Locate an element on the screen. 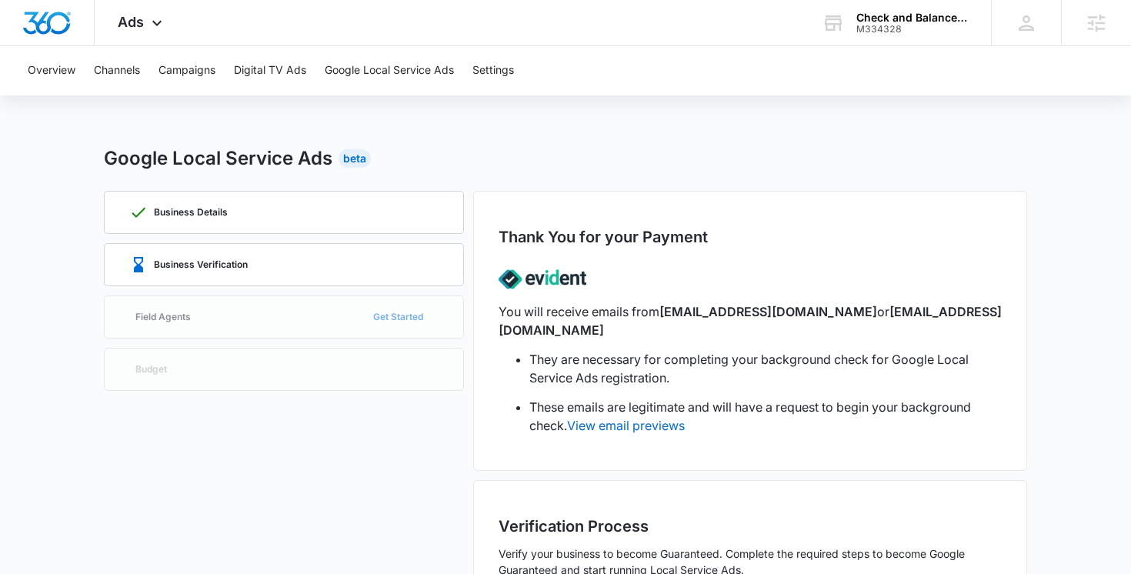  div: v 4.0.25 is located at coordinates (59, 31).